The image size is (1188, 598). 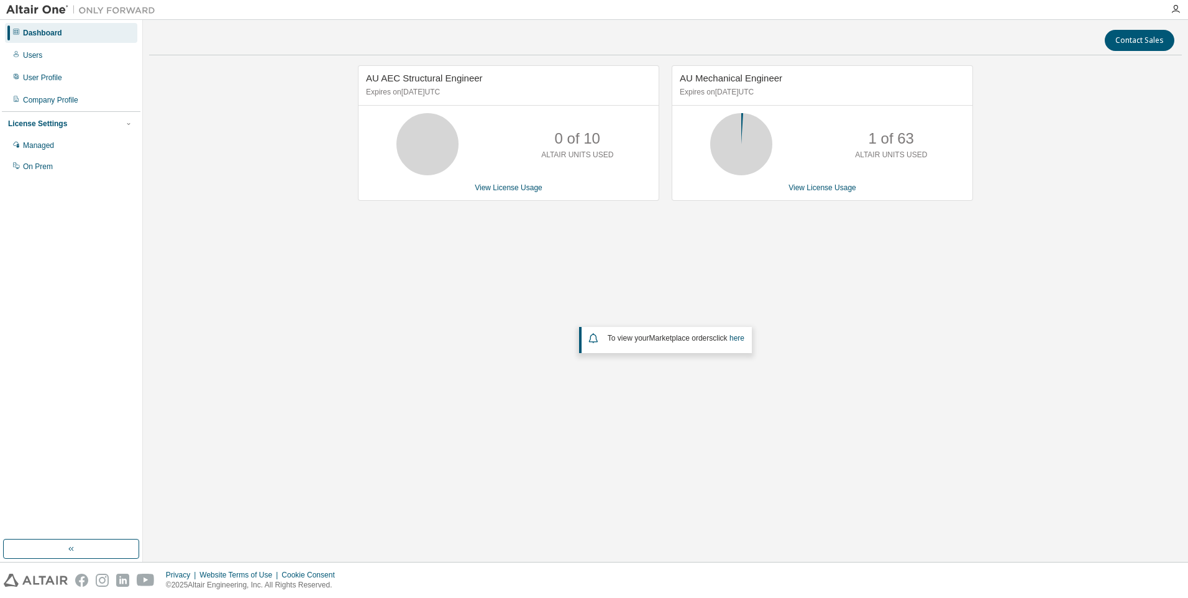 I want to click on p: © 2025 Altair Engineering, Inc. All Rights Reserved., so click(x=254, y=585).